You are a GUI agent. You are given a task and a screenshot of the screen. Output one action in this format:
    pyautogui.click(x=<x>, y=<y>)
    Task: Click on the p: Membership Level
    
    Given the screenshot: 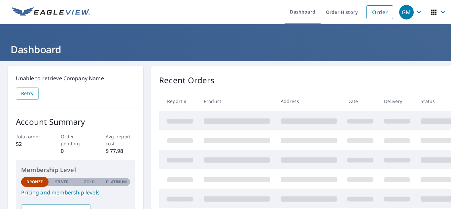 What is the action you would take?
    pyautogui.click(x=76, y=170)
    